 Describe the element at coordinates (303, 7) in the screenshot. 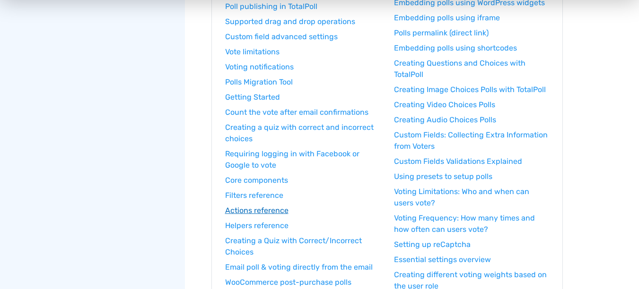

I see `a: Poll publishing in TotalPoll` at that location.